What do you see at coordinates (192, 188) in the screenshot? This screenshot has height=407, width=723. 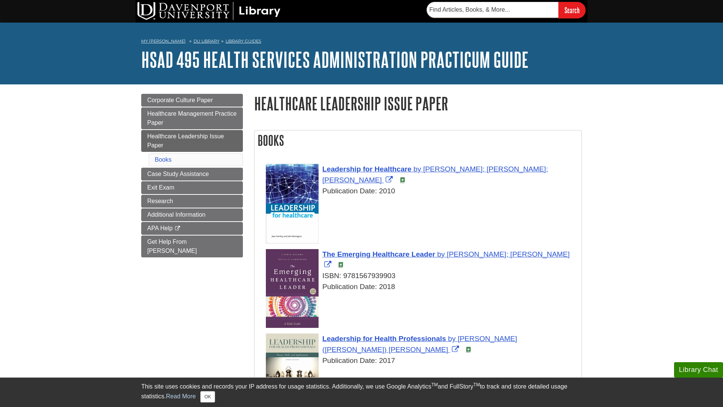 I see `a: Exit Exam` at bounding box center [192, 188].